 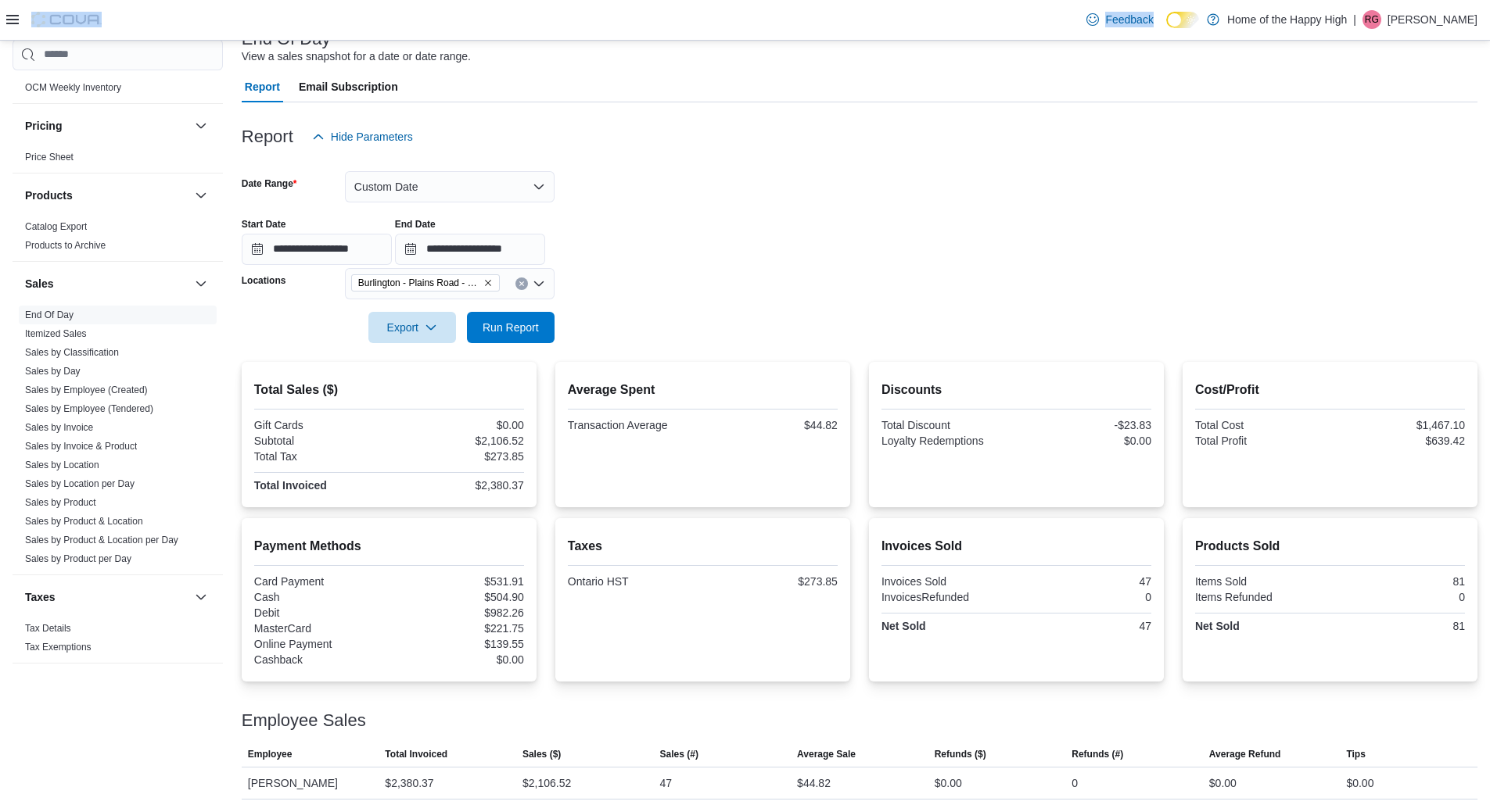 I want to click on div: Loyalty Redemptions, so click(x=947, y=440).